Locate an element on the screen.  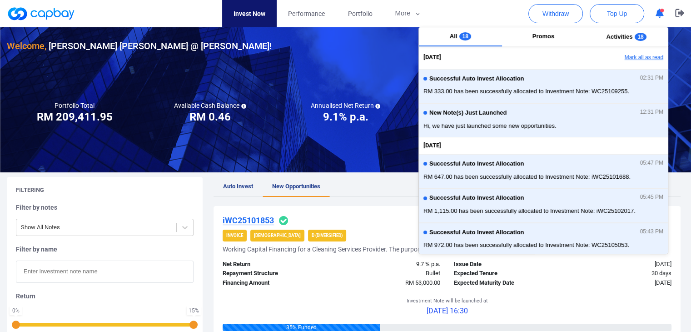
span: 05:47 PM is located at coordinates (652, 163).